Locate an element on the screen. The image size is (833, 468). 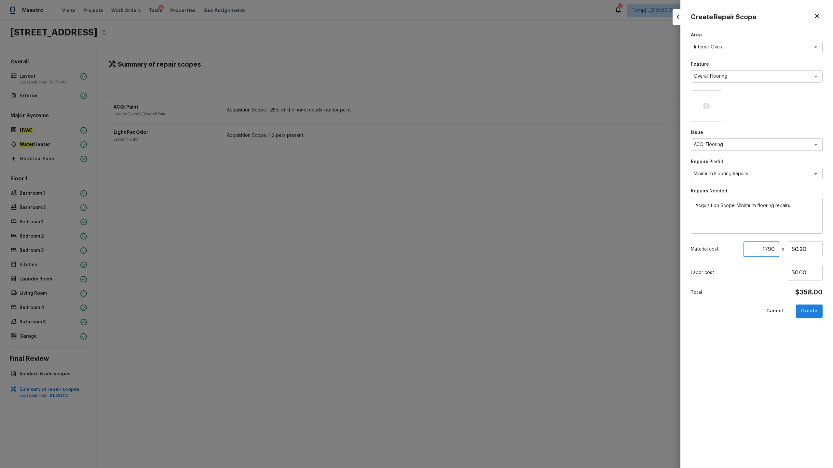
textarea: Overall Flooring is located at coordinates (747, 76).